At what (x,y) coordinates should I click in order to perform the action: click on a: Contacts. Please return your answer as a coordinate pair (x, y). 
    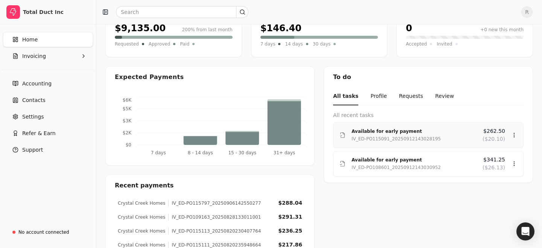
    Looking at the image, I should click on (48, 100).